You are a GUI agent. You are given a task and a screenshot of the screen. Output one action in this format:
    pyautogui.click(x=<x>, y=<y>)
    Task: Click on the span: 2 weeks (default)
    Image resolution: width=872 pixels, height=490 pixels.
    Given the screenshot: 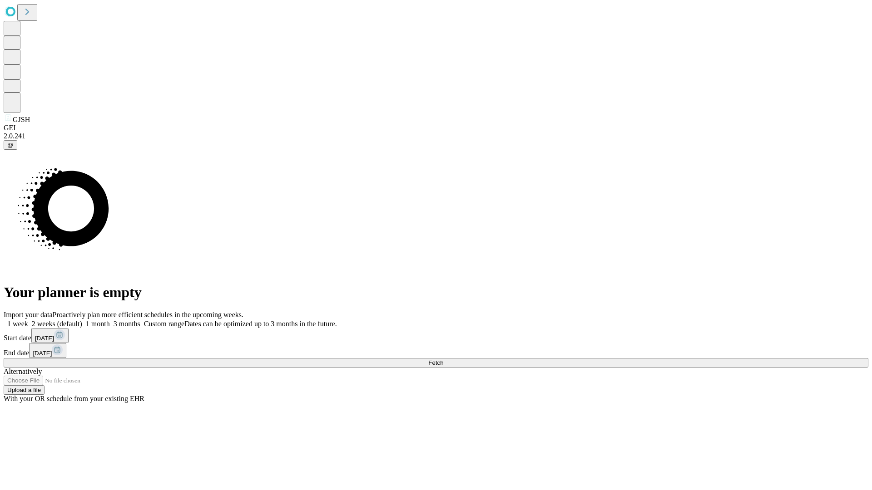 What is the action you would take?
    pyautogui.click(x=57, y=324)
    